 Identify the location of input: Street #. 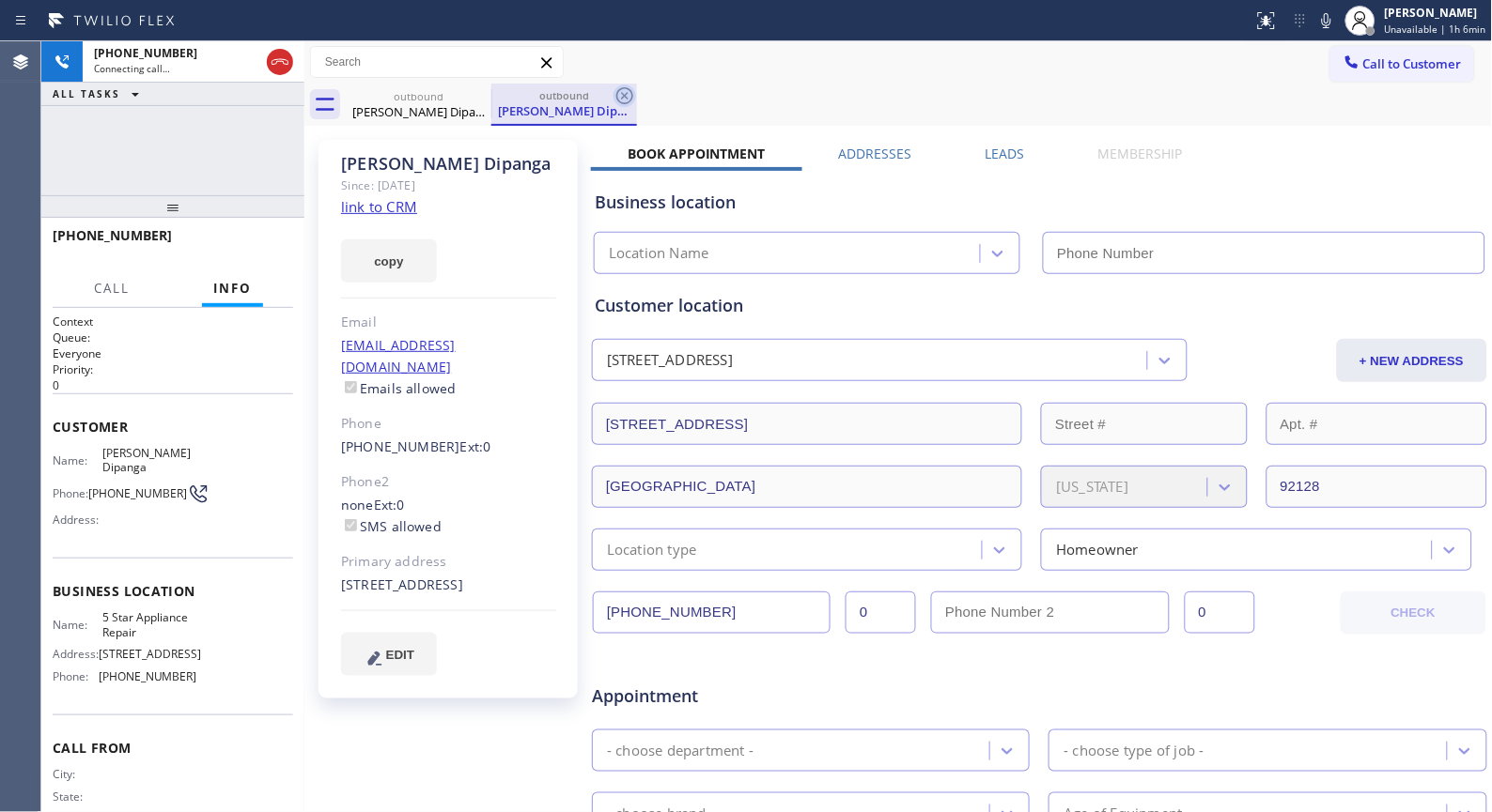
(1143, 424).